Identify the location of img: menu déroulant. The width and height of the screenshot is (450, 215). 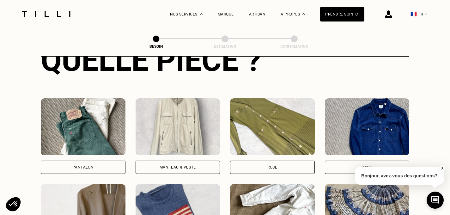
(426, 14).